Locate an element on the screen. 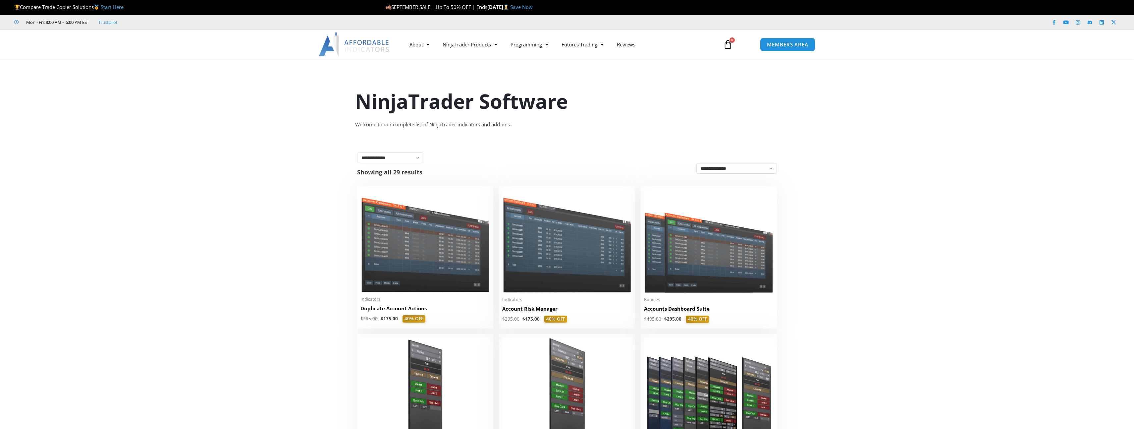 This screenshot has height=429, width=1134. span: Mon - Fri: 8:00 AM – 6:00 PM EST is located at coordinates (57, 22).